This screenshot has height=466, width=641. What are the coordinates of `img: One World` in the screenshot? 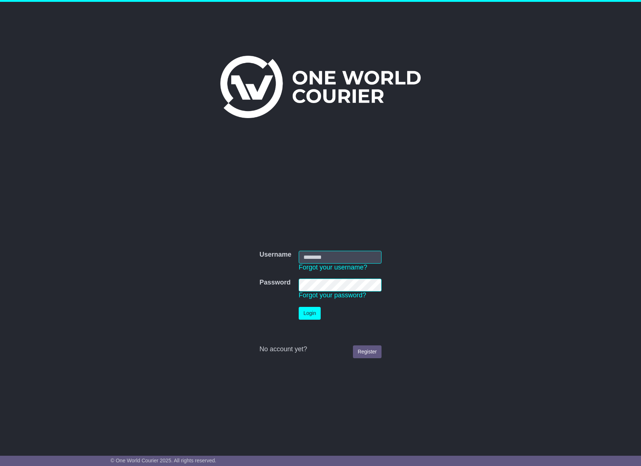 It's located at (320, 87).